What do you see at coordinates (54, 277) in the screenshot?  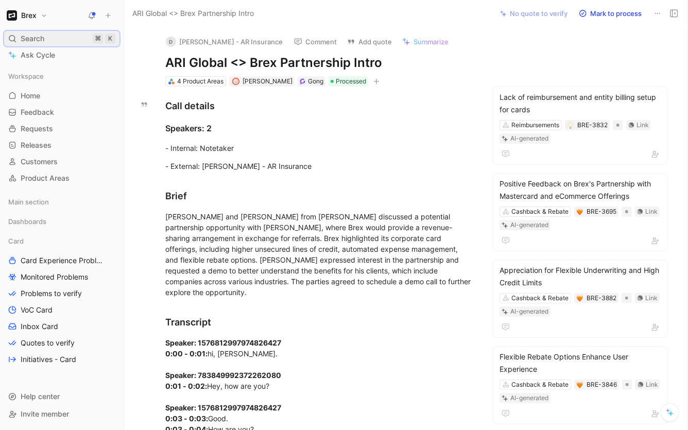 I see `span: Monitored Problems` at bounding box center [54, 277].